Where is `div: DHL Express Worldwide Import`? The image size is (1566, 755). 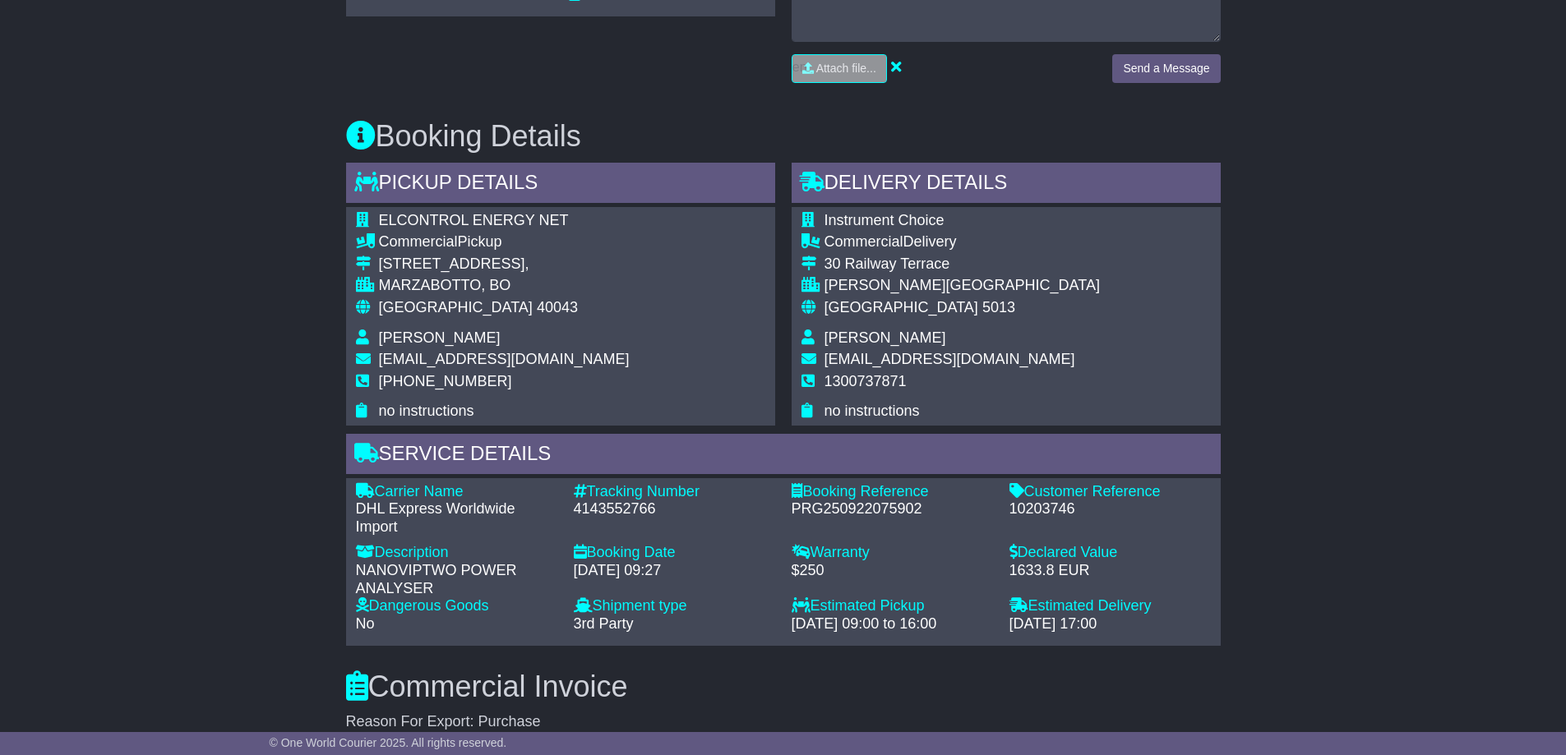 div: DHL Express Worldwide Import is located at coordinates (456, 518).